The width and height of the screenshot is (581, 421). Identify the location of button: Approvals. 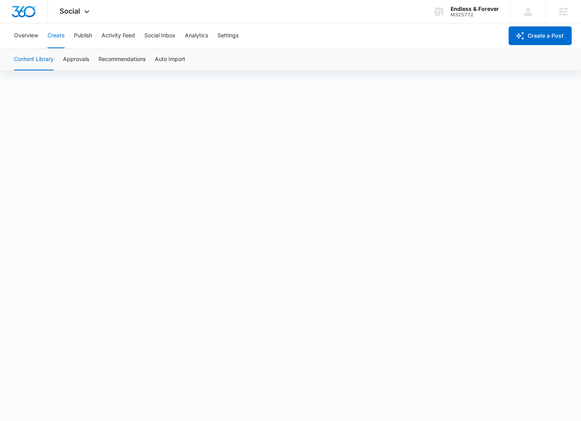
(76, 59).